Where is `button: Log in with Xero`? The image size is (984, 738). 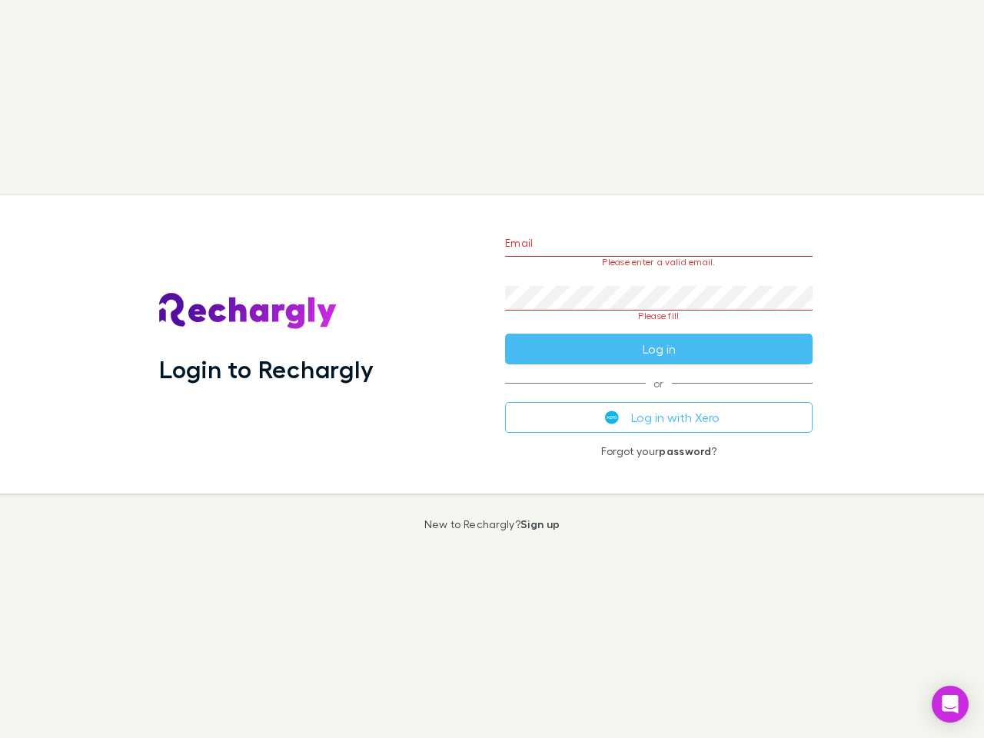 button: Log in with Xero is located at coordinates (659, 417).